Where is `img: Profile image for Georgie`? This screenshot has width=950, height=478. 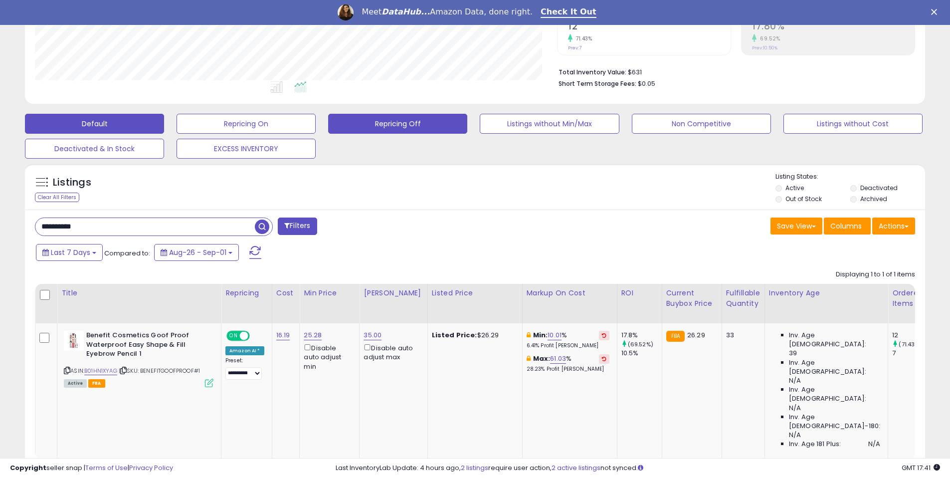
img: Profile image for Georgie is located at coordinates (346, 12).